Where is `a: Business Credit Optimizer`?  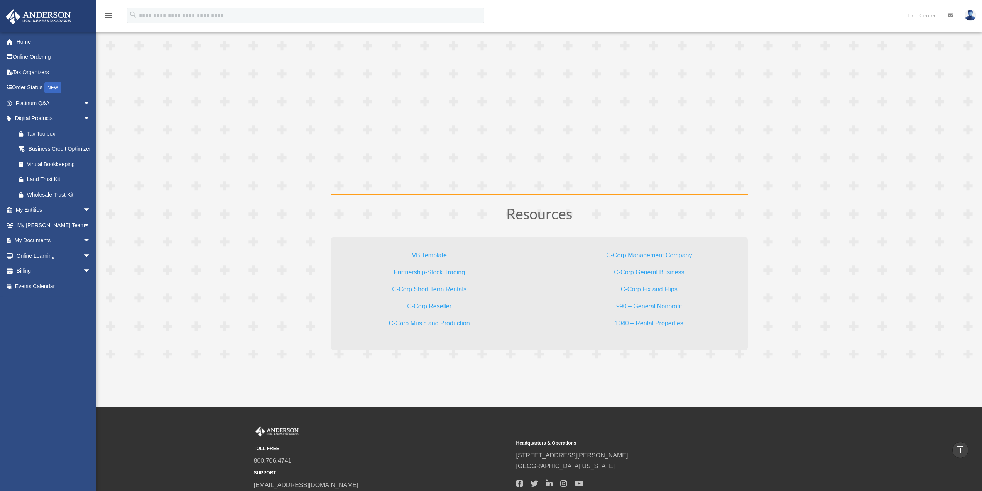 a: Business Credit Optimizer is located at coordinates (56, 149).